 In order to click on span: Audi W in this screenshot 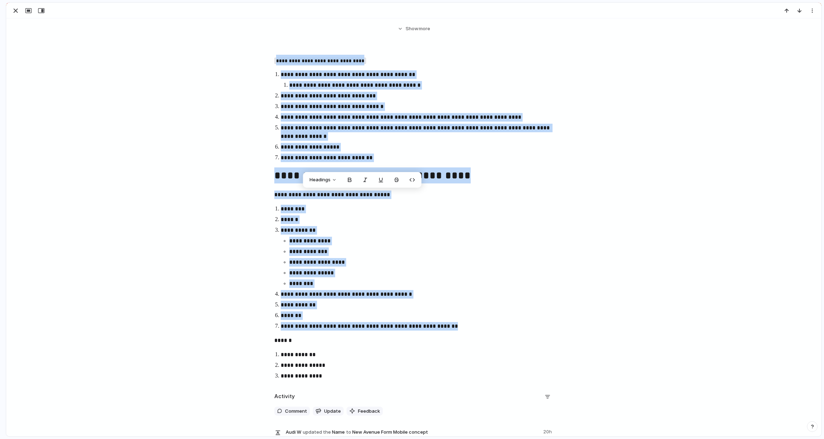, I will do `click(293, 433)`.